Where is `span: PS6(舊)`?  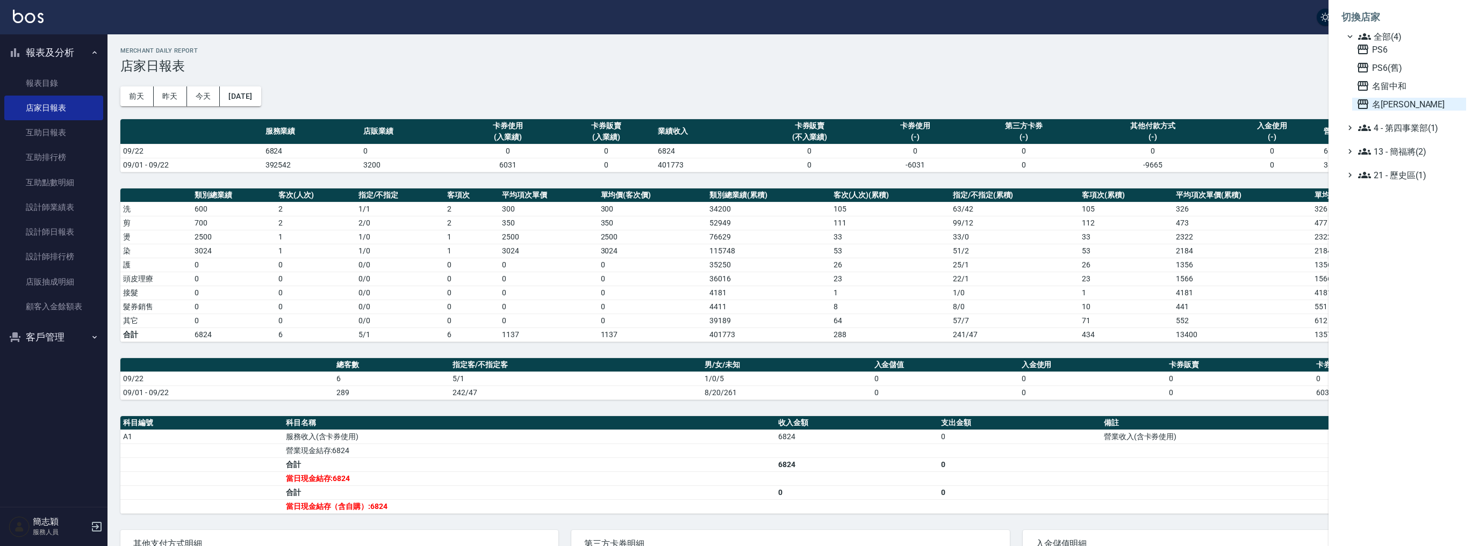 span: PS6(舊) is located at coordinates (1409, 68).